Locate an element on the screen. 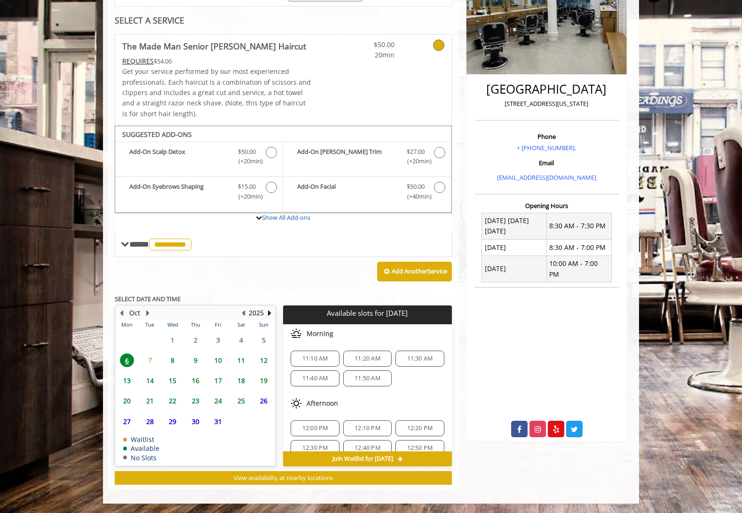 This screenshot has height=513, width=742. td: Select day30 is located at coordinates (195, 421).